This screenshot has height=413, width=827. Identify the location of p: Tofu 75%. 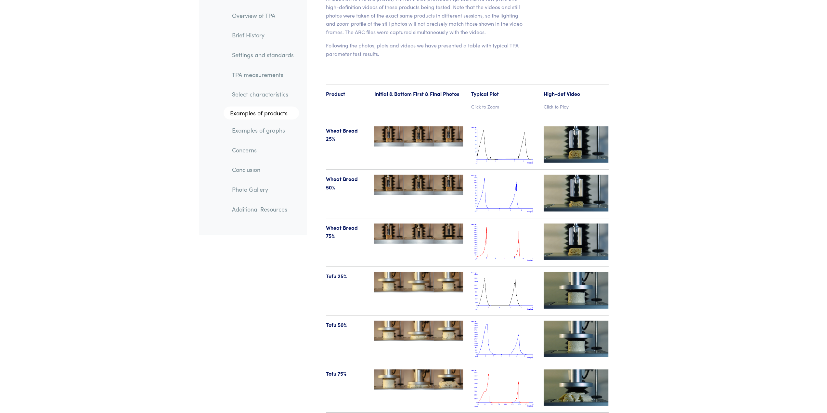
(346, 374).